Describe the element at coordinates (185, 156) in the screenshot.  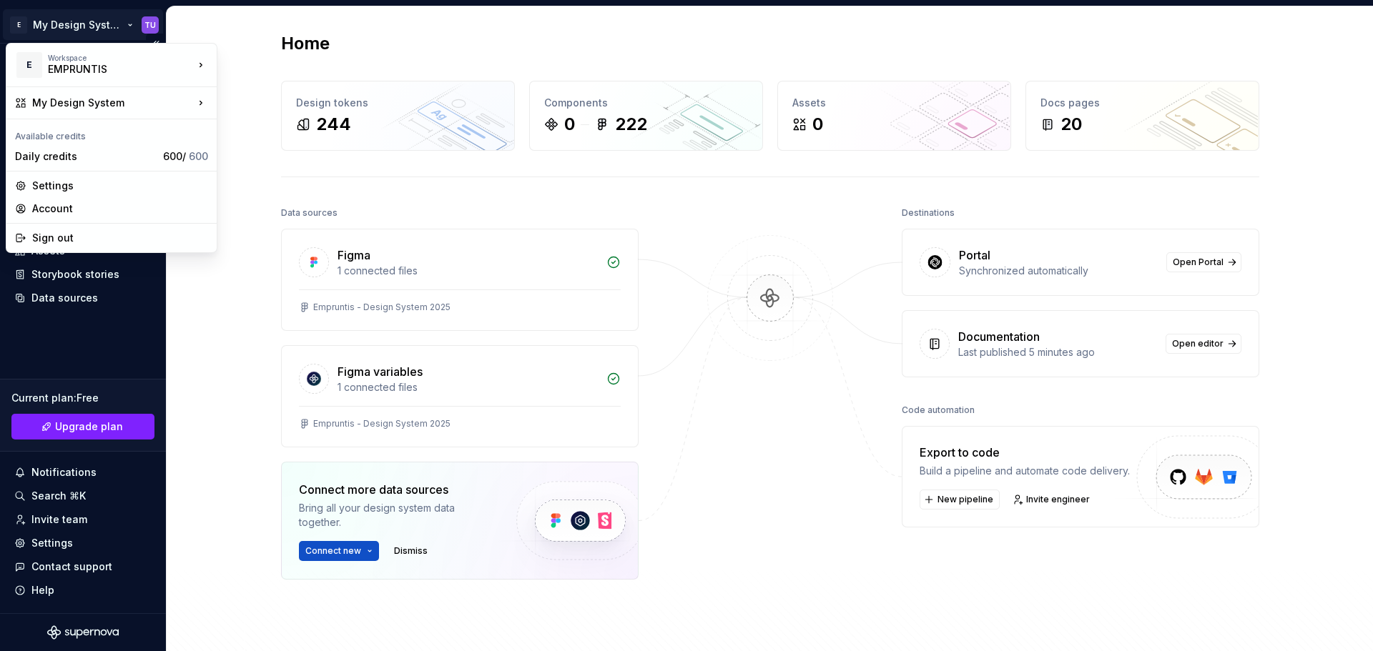
I see `span: 600 /` at that location.